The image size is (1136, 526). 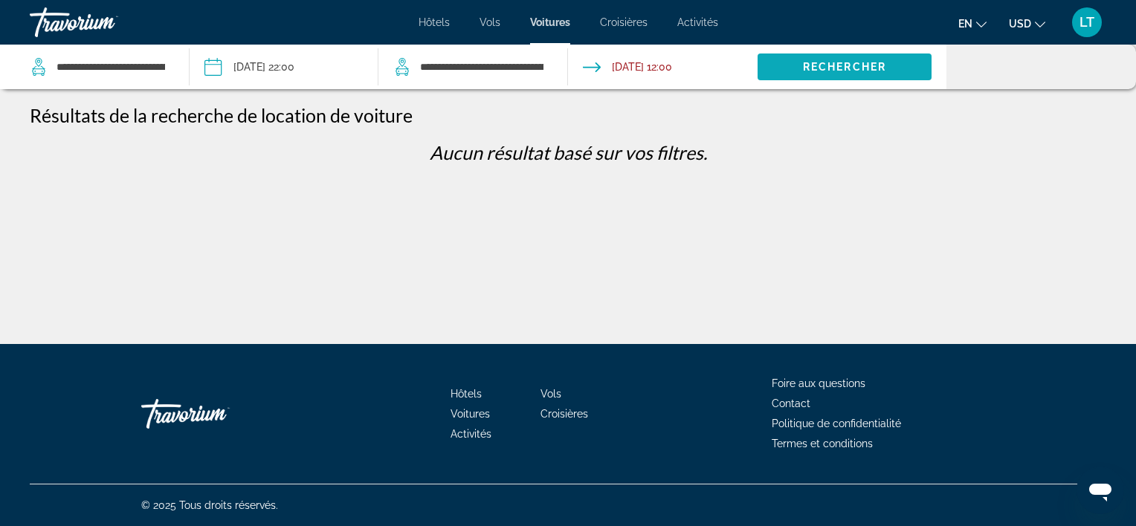 What do you see at coordinates (844, 67) in the screenshot?
I see `span: Rechercher` at bounding box center [844, 67].